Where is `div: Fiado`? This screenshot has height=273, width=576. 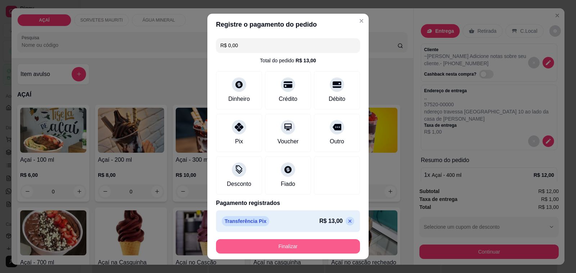 div: Fiado is located at coordinates (288, 184).